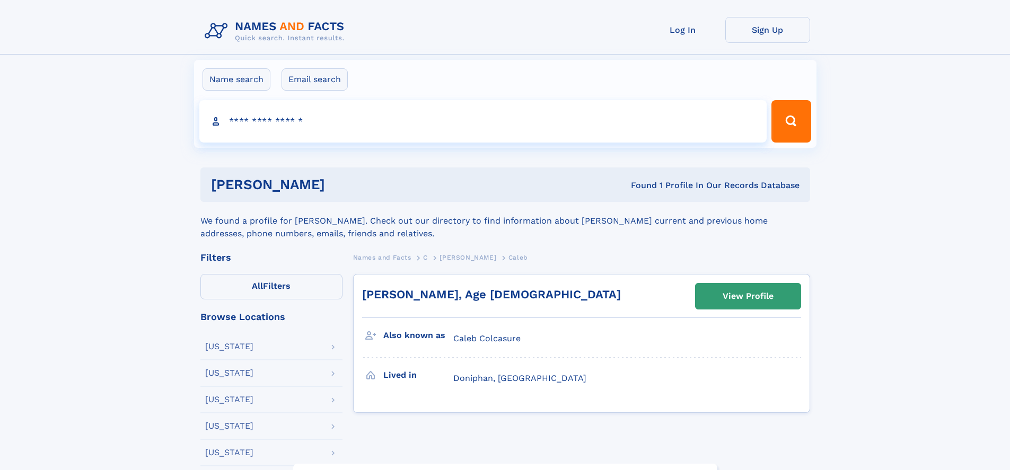 Image resolution: width=1010 pixels, height=470 pixels. Describe the element at coordinates (483, 121) in the screenshot. I see `input: search input` at that location.